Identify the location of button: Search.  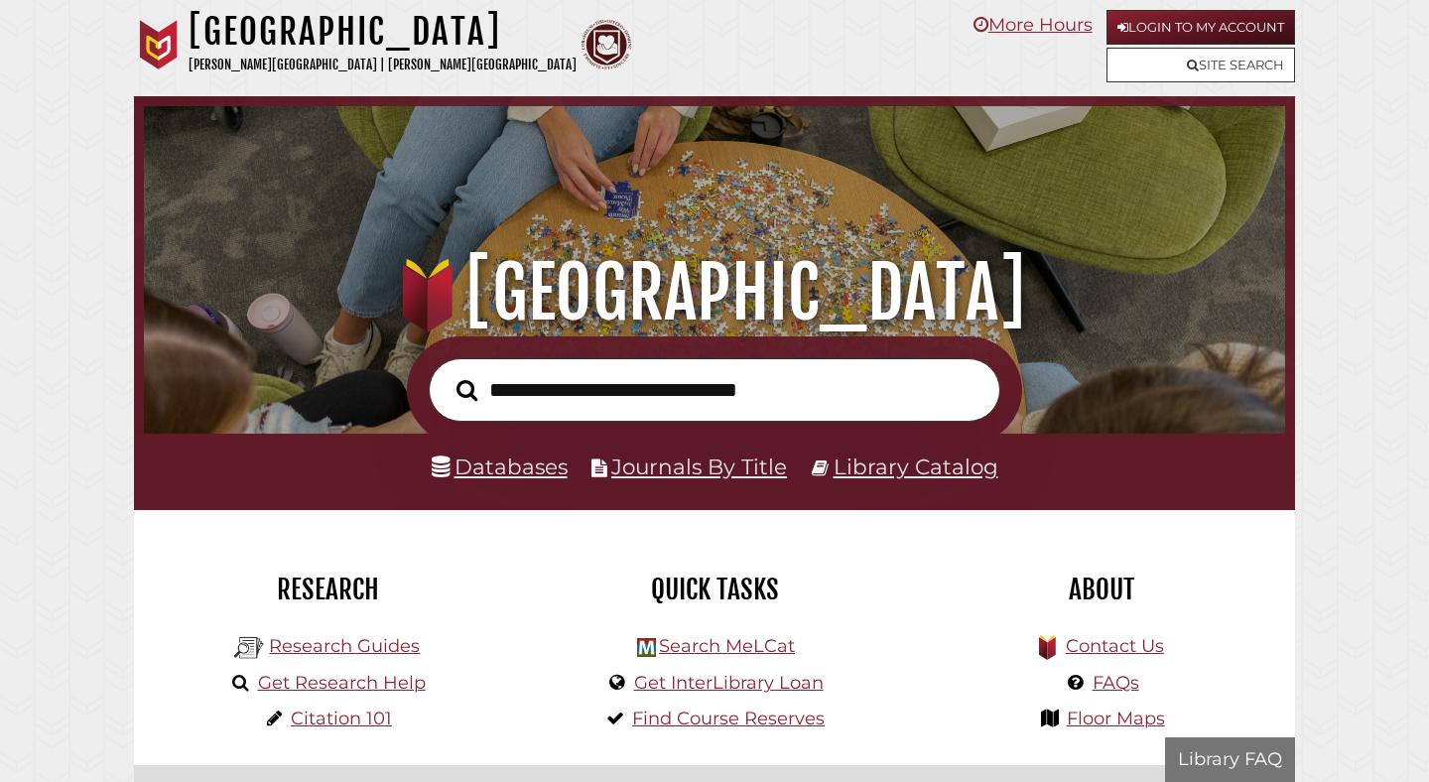
(467, 390).